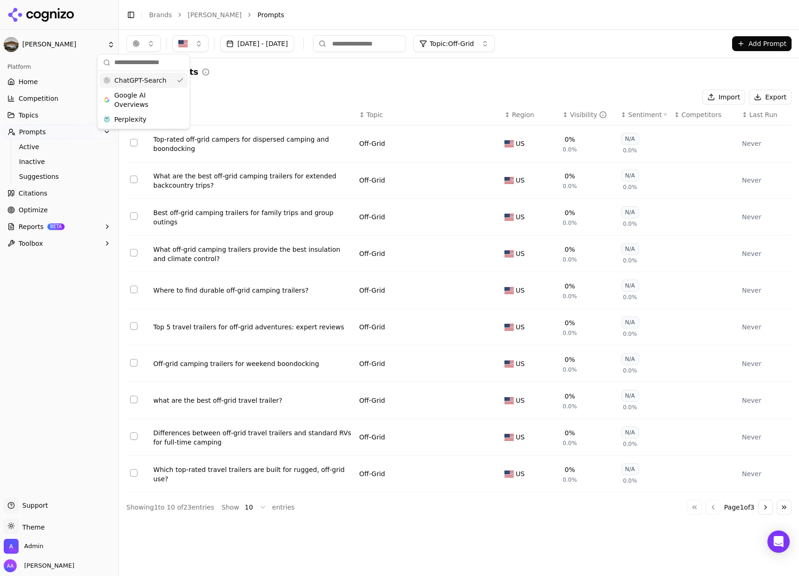 This screenshot has width=799, height=576. What do you see at coordinates (59, 176) in the screenshot?
I see `span: Suggestions` at bounding box center [59, 176].